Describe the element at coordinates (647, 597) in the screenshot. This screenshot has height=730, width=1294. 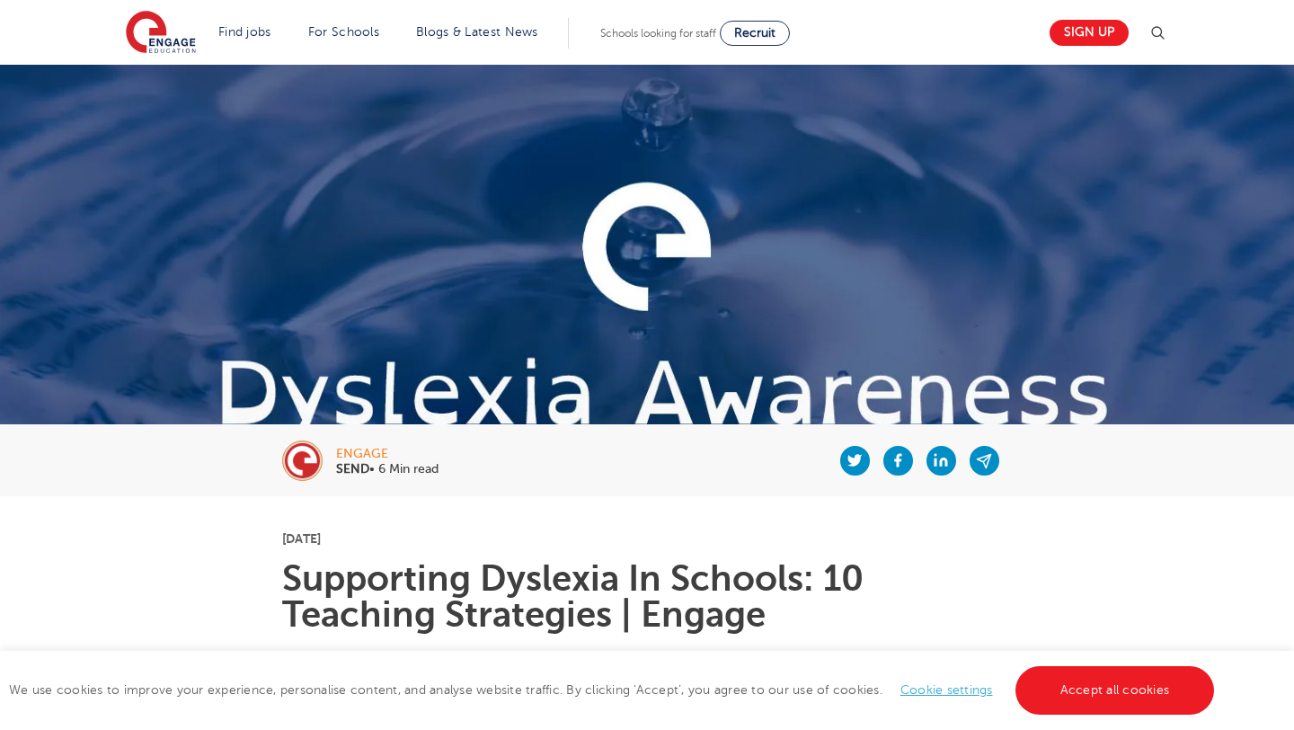
I see `h1: Supporting Dyslexia In Schools: 10 Teaching Strategies | Engage` at that location.